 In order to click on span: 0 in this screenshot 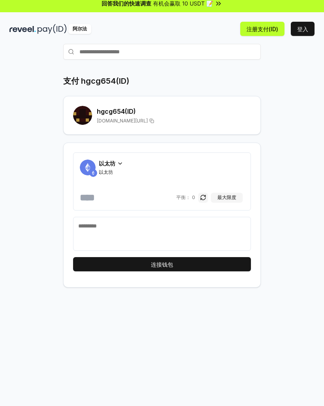, I will do `click(194, 198)`.